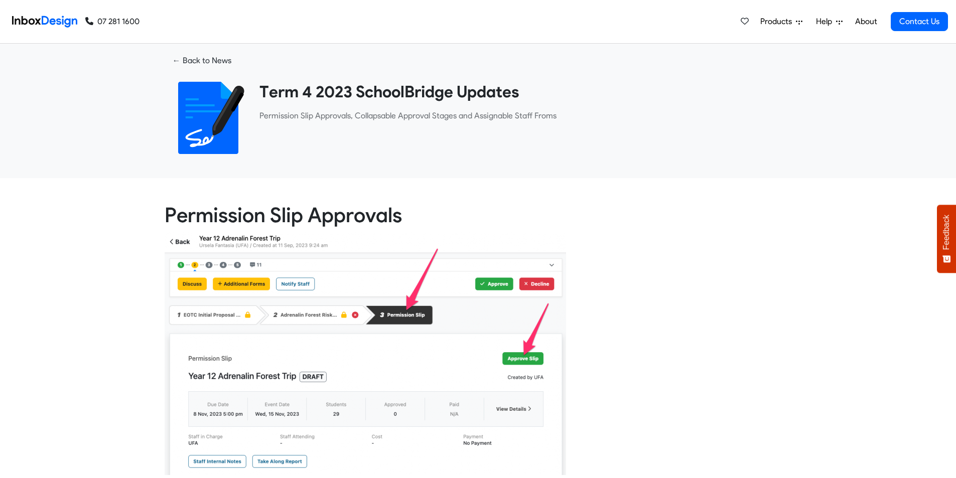  Describe the element at coordinates (478, 215) in the screenshot. I see `h2: Permission Slip Approvals` at that location.